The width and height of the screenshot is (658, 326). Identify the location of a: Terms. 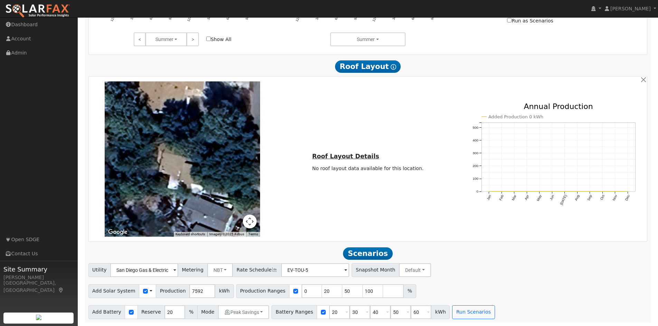
(253, 234).